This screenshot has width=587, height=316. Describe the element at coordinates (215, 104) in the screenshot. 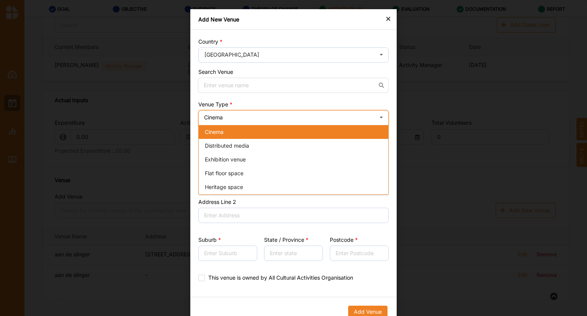

I see `label: Venue Type` at that location.